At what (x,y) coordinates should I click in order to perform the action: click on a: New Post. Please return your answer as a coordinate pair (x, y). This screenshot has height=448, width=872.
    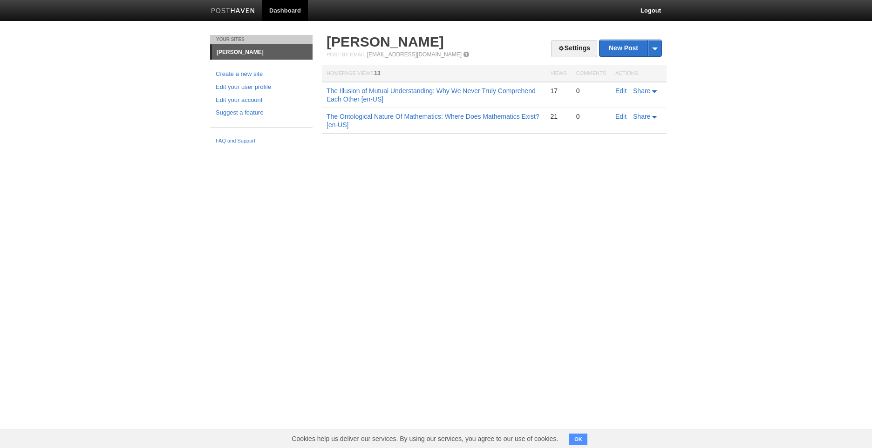
    Looking at the image, I should click on (630, 48).